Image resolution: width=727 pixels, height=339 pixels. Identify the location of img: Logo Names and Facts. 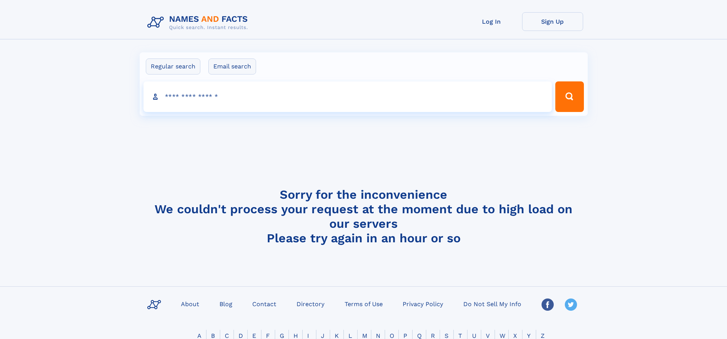
(199, 23).